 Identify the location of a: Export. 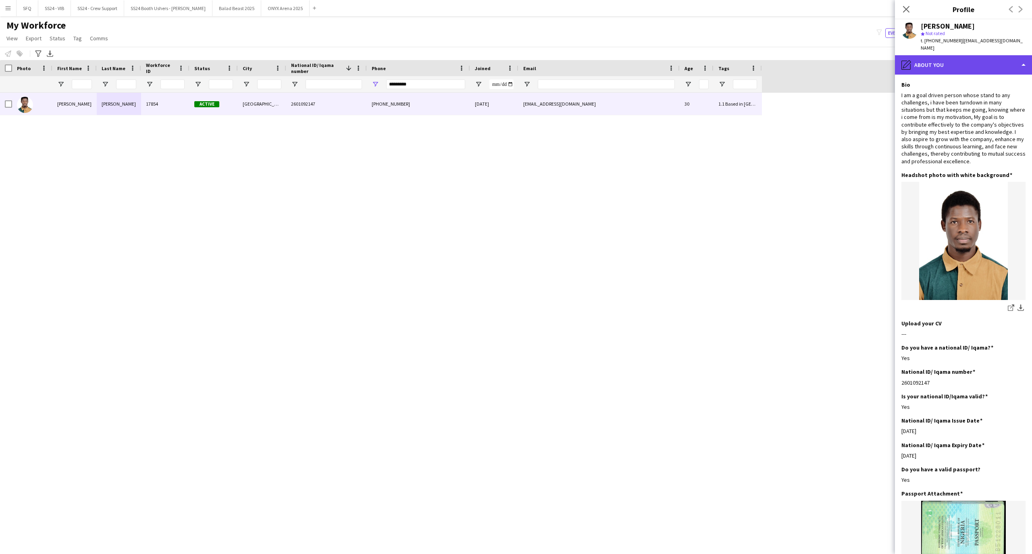
(33, 38).